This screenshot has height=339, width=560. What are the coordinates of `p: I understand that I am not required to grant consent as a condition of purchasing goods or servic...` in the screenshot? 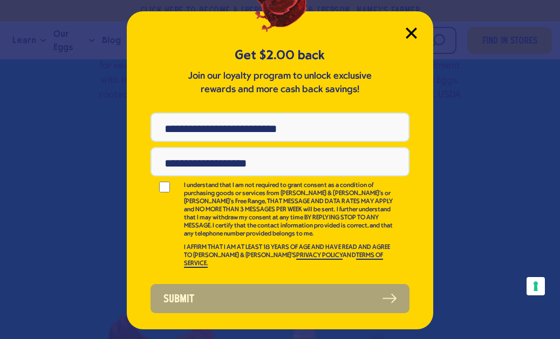 It's located at (289, 210).